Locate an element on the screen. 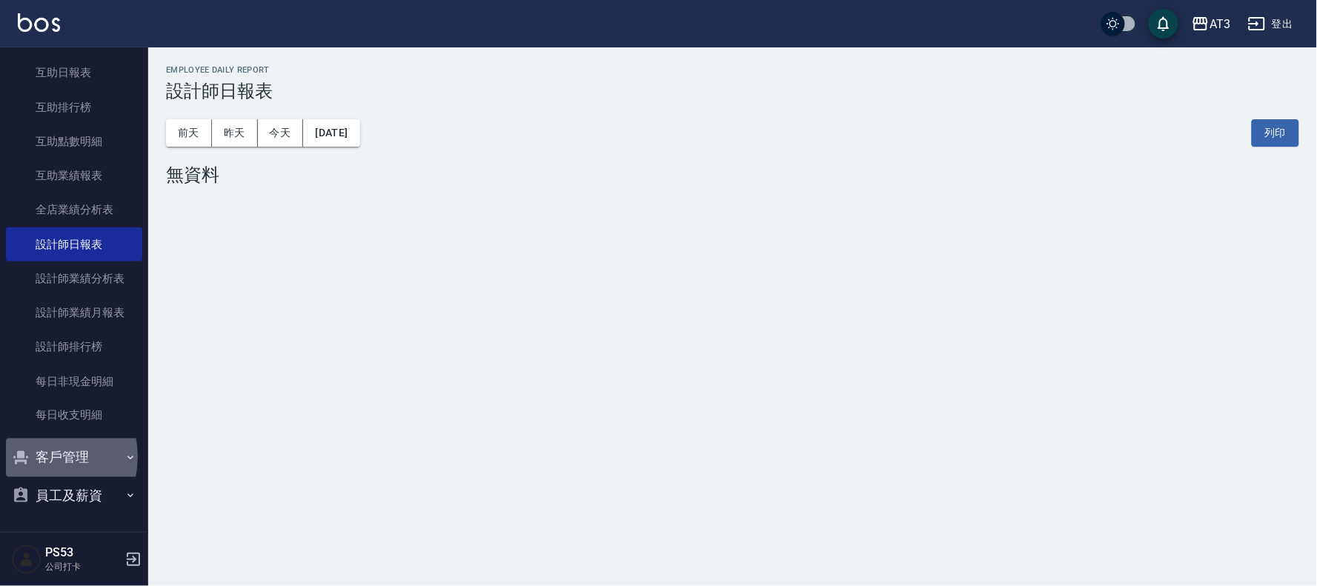  button: 昨天 is located at coordinates (235, 133).